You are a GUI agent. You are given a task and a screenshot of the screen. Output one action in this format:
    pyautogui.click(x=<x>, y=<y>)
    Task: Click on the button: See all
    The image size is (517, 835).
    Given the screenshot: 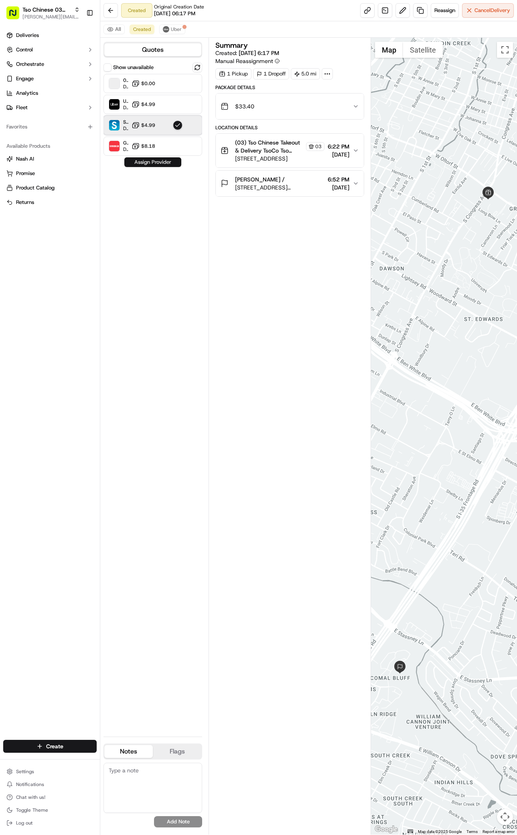 What is the action you would take?
    pyautogui.click(x=135, y=108)
    